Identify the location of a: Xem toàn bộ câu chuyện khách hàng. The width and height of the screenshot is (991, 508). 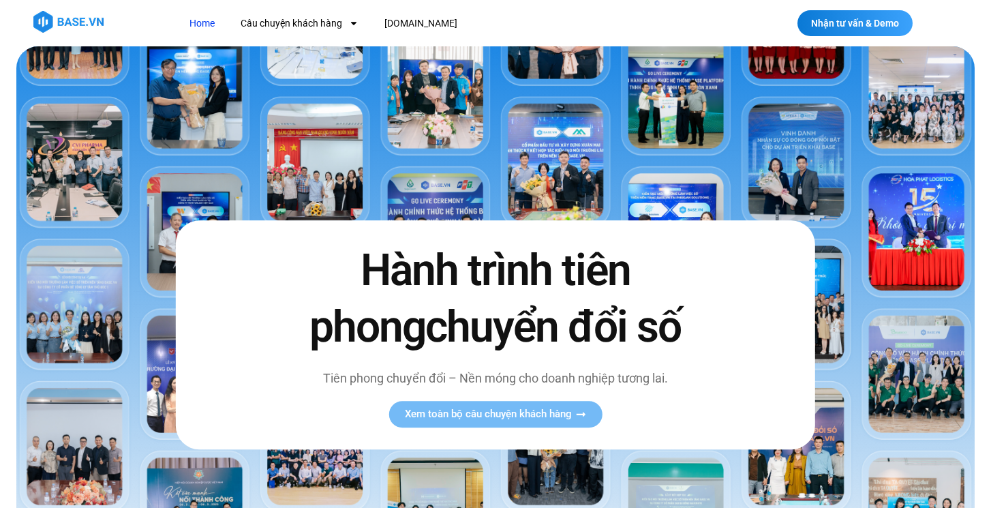
(495, 414).